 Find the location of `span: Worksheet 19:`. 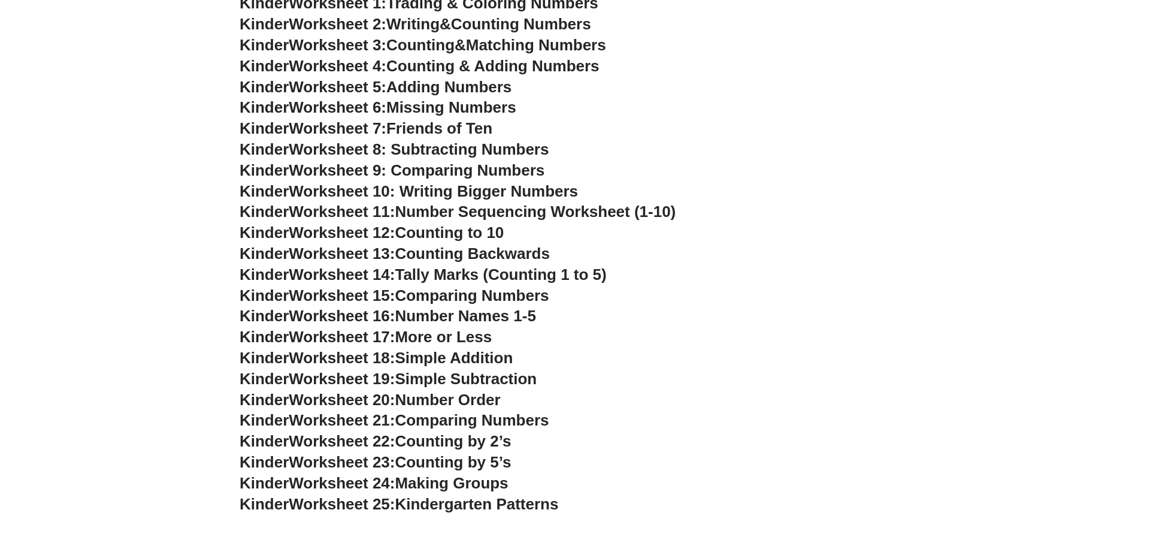

span: Worksheet 19: is located at coordinates (342, 379).